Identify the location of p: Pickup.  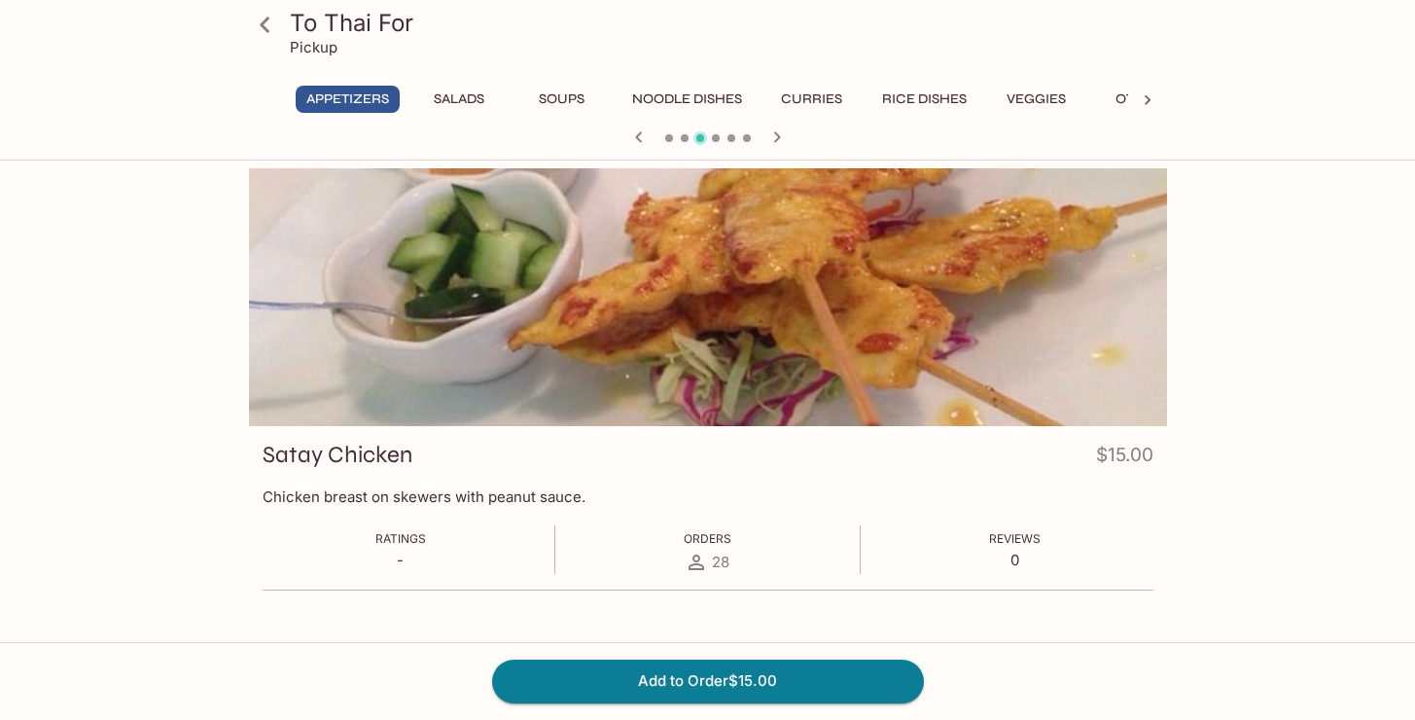
(313, 47).